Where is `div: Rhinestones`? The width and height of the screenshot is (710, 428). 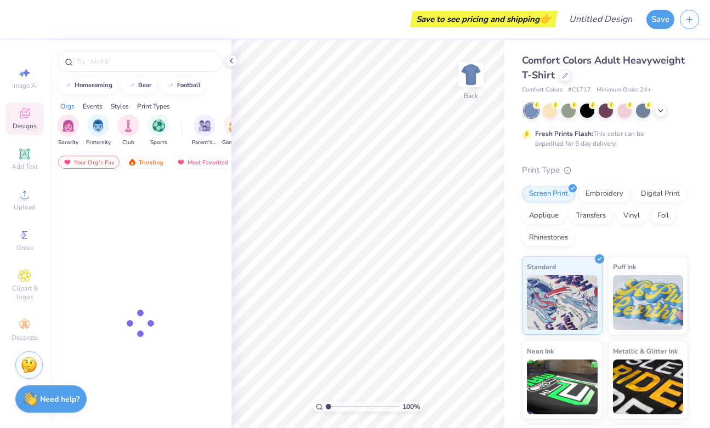 div: Rhinestones is located at coordinates (548, 238).